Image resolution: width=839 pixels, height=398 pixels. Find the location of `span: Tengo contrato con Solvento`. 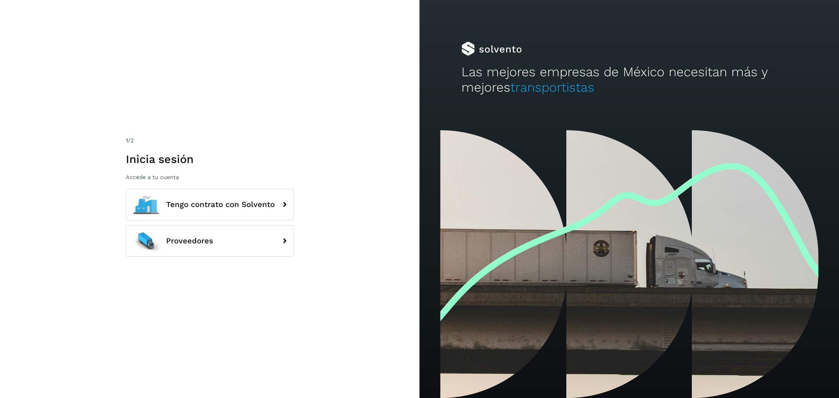

span: Tengo contrato con Solvento is located at coordinates (220, 204).